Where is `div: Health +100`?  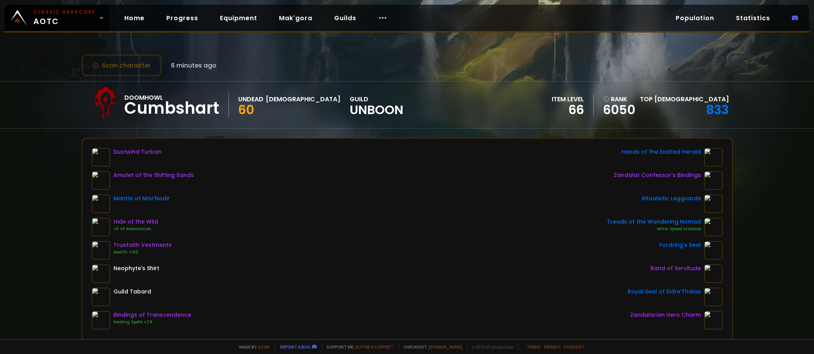
div: Health +100 is located at coordinates (143, 252).